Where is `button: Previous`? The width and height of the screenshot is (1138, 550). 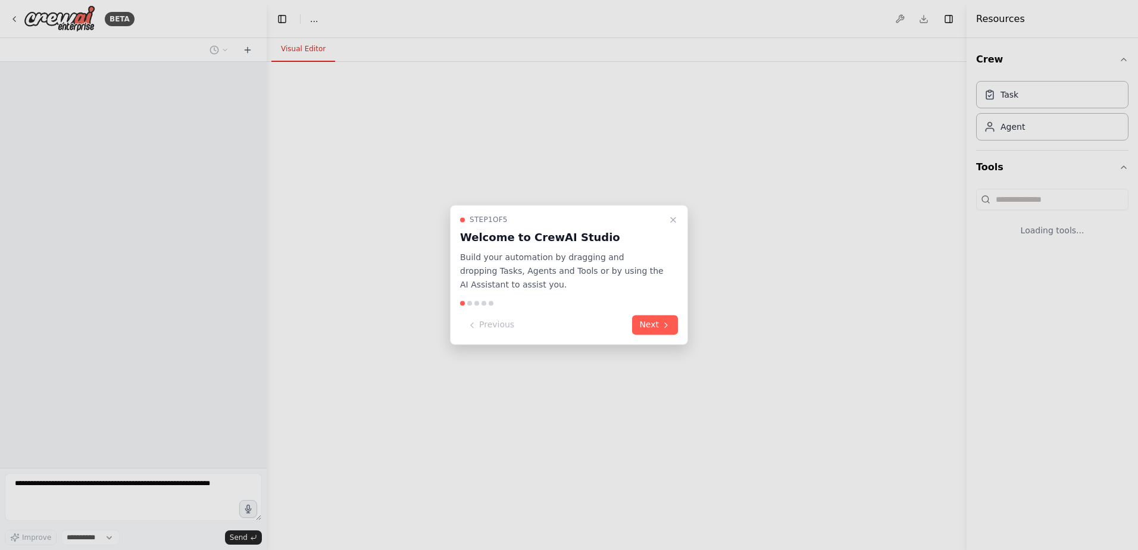
button: Previous is located at coordinates (490, 325).